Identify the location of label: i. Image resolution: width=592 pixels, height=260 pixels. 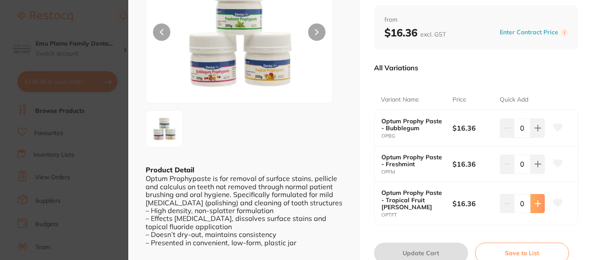
(564, 32).